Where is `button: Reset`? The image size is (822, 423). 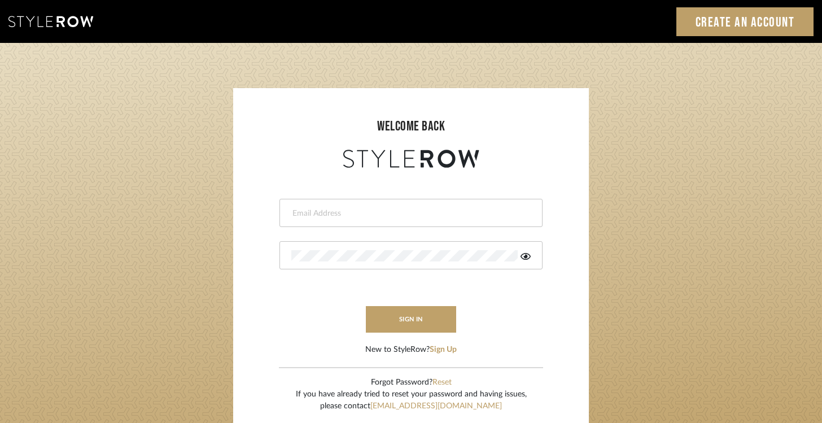
button: Reset is located at coordinates (442, 382).